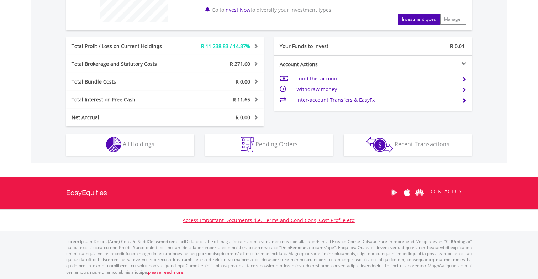 The image size is (538, 279). Describe the element at coordinates (240, 64) in the screenshot. I see `span: R 271.60` at that location.